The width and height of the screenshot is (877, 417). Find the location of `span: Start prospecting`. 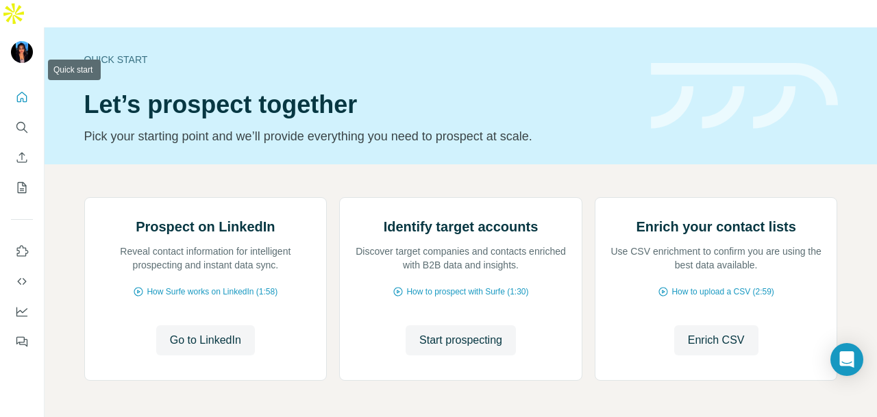

span: Start prospecting is located at coordinates (460, 340).